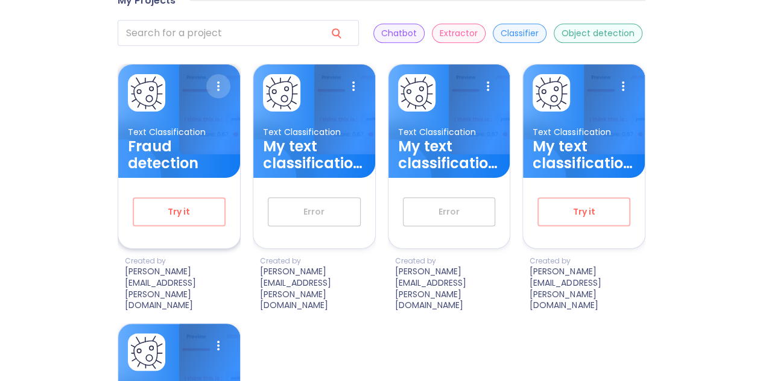 Image resolution: width=763 pixels, height=381 pixels. Describe the element at coordinates (179, 155) in the screenshot. I see `h3: Fraud detection` at that location.